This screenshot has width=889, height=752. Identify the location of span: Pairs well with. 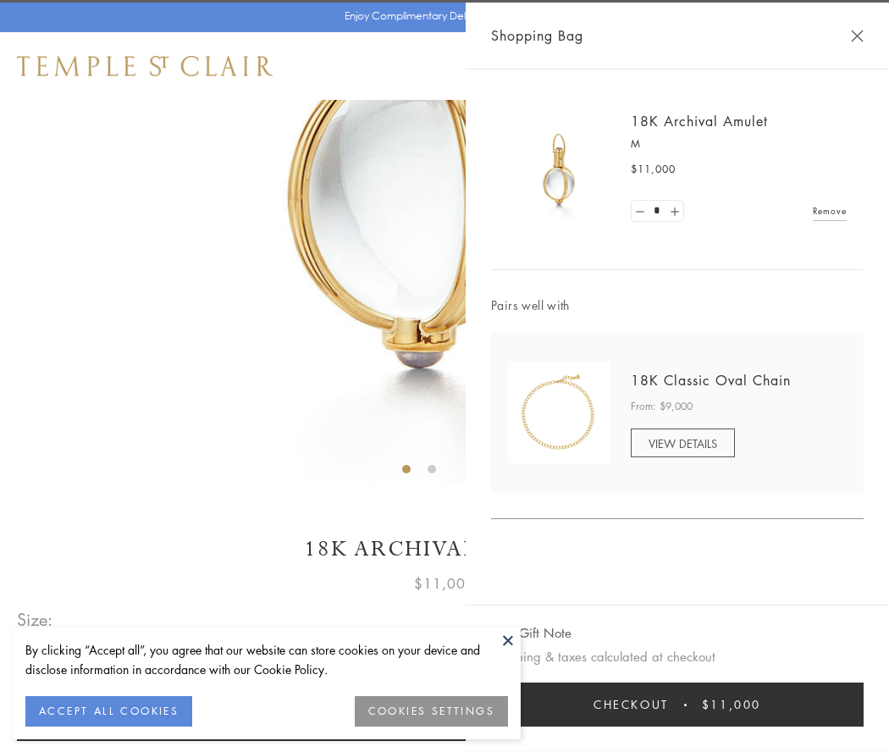
(677, 305).